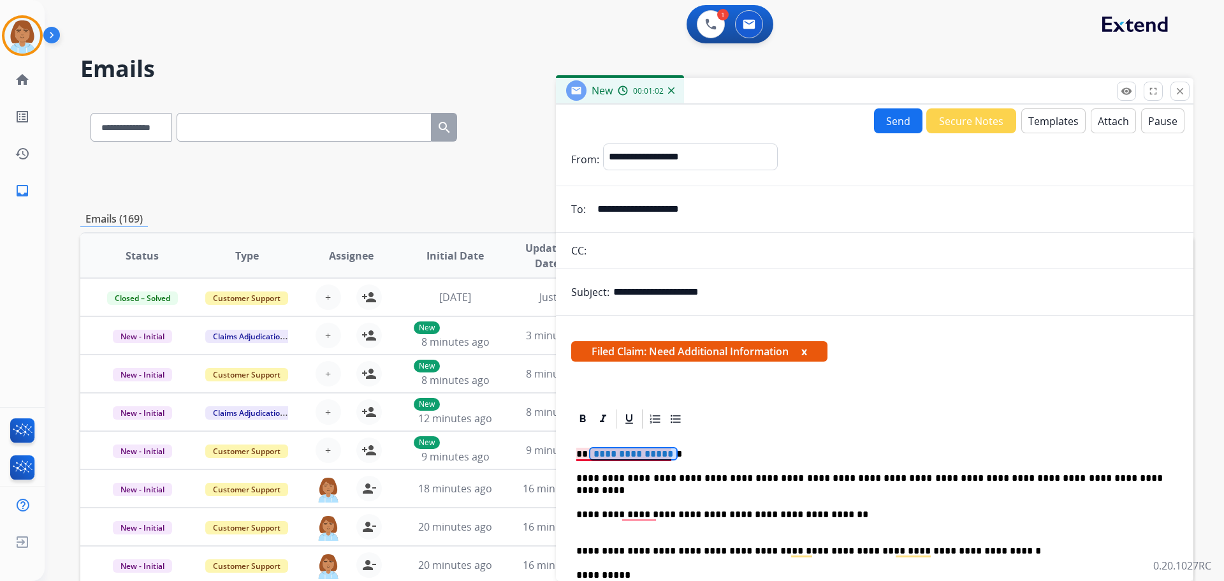 The image size is (1224, 581). Describe the element at coordinates (898, 120) in the screenshot. I see `button: Send` at that location.